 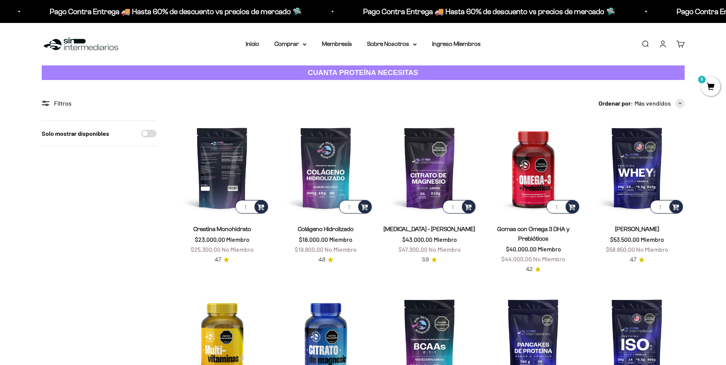 What do you see at coordinates (363, 72) in the screenshot?
I see `strong: CUANTA PROTEÍNA NECESITAS` at bounding box center [363, 72].